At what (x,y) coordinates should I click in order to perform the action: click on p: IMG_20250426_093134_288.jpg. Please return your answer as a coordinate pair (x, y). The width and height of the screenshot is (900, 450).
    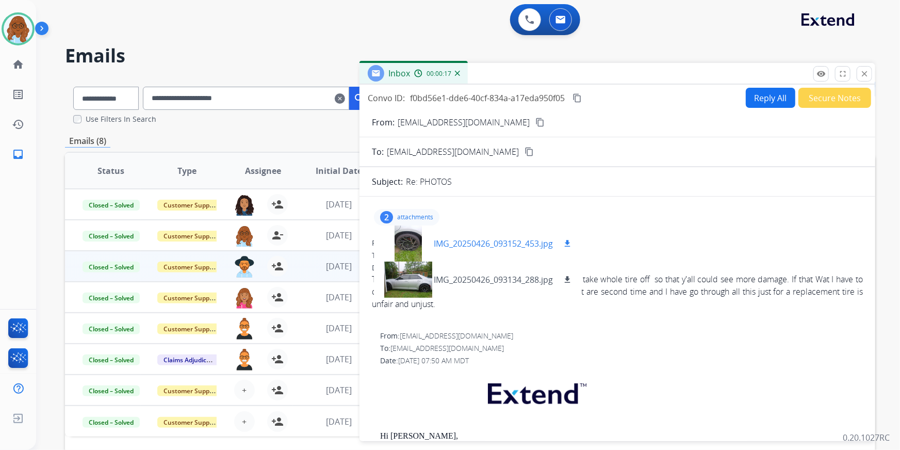
    Looking at the image, I should click on (493, 280).